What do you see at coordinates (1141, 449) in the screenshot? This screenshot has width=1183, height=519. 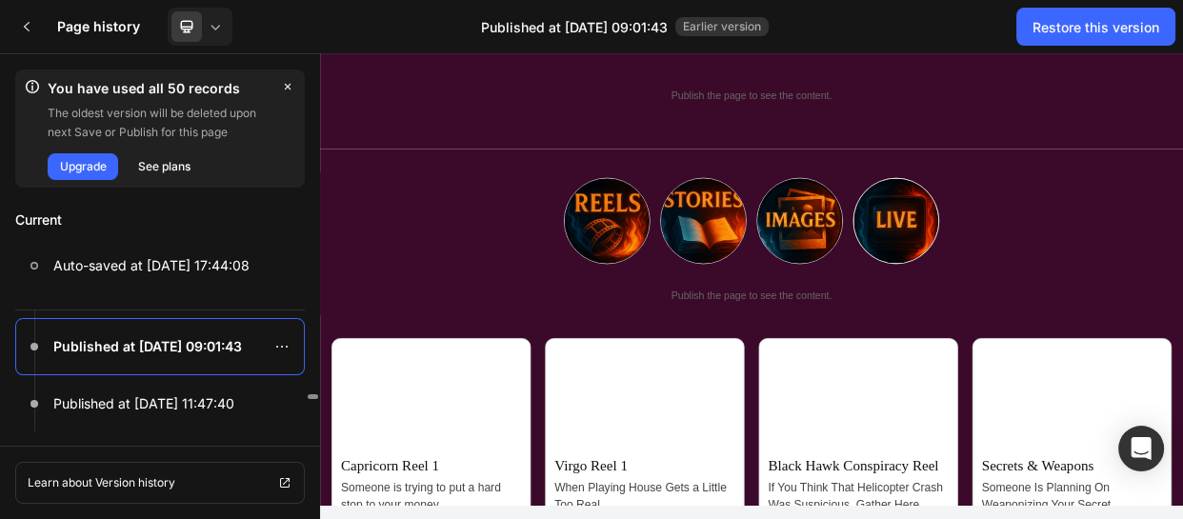 I see `div: Open Intercom Messenger` at bounding box center [1141, 449].